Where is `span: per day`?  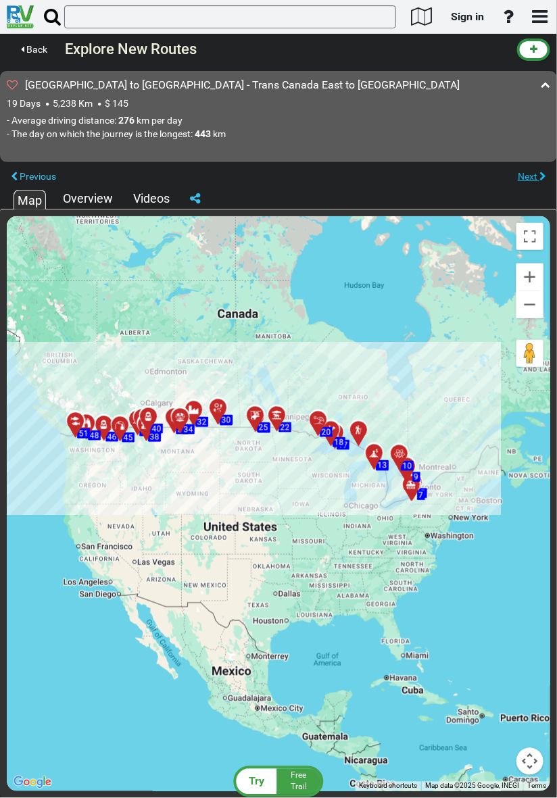 span: per day is located at coordinates (167, 120).